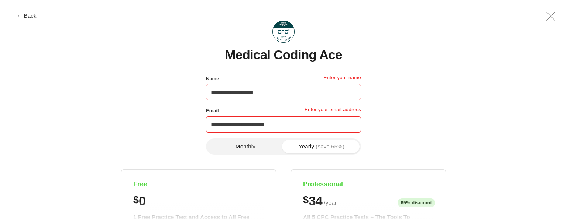 Image resolution: width=567 pixels, height=222 pixels. I want to click on img: Medical Coding Ace, so click(283, 32).